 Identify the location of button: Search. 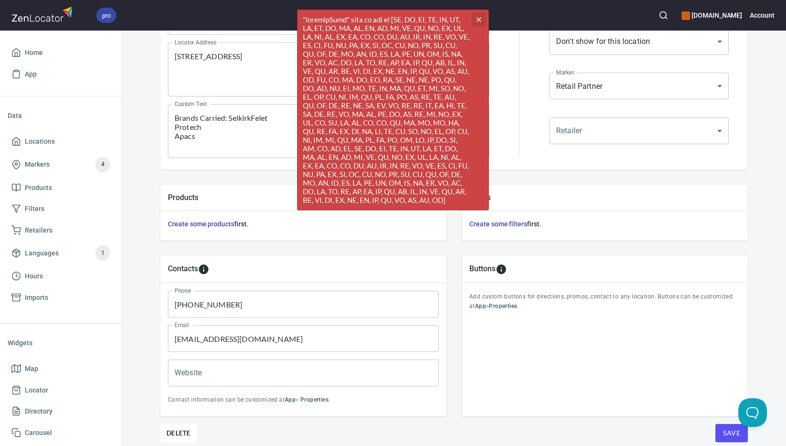
(663, 15).